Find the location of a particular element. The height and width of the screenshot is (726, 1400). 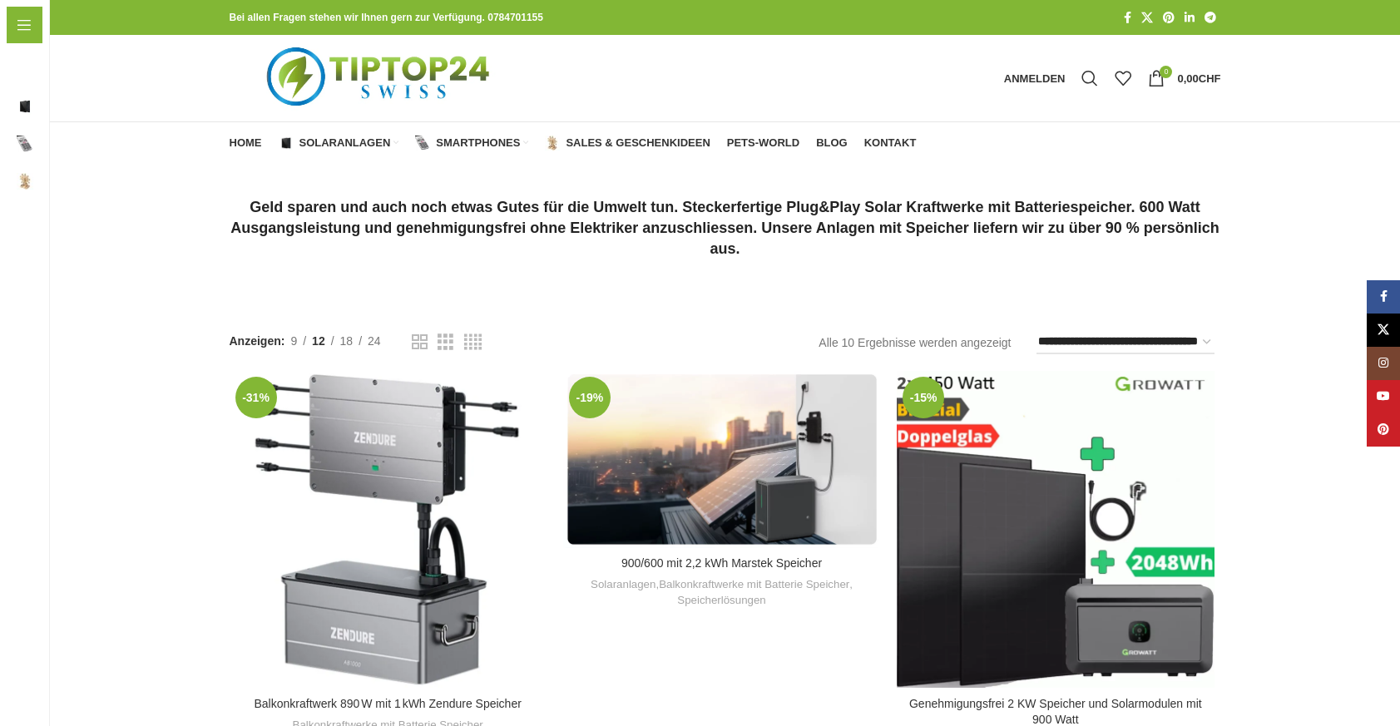

a: 18 is located at coordinates (347, 341).